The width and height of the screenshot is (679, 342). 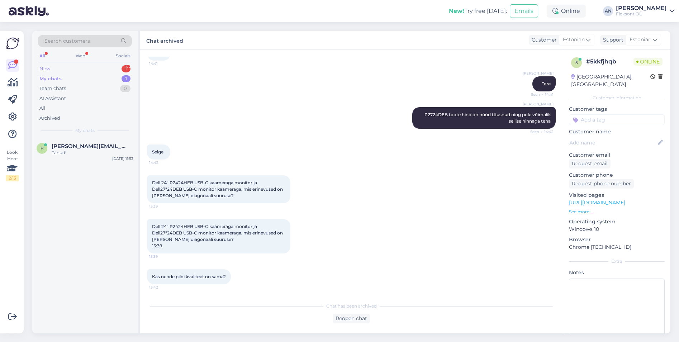 What do you see at coordinates (123, 56) in the screenshot?
I see `div: Socials` at bounding box center [123, 56].